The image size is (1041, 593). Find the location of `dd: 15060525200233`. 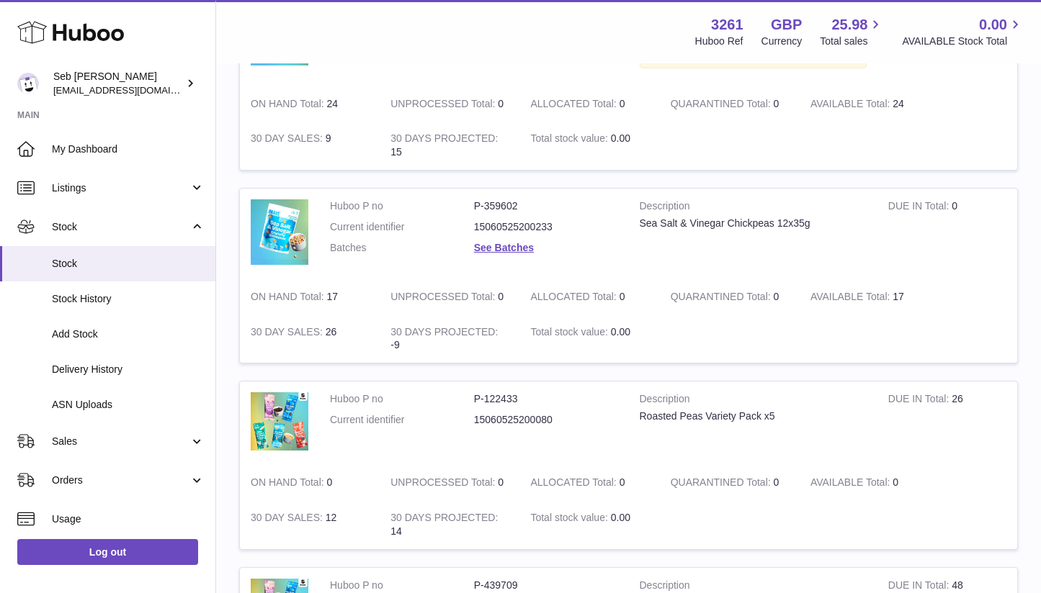

dd: 15060525200233 is located at coordinates (546, 227).